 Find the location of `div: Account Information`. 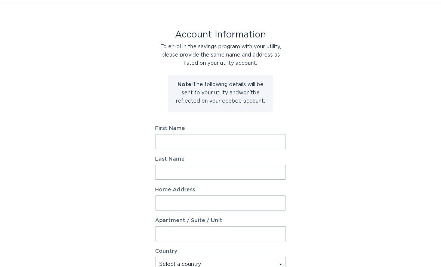

div: Account Information is located at coordinates (221, 35).